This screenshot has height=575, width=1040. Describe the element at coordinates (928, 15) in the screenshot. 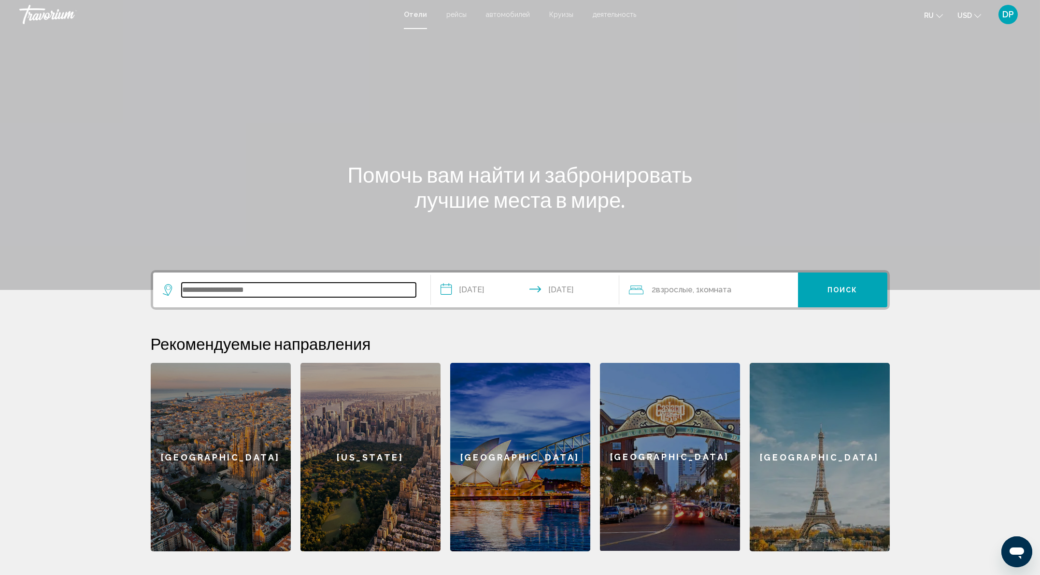

I see `span: ru` at that location.